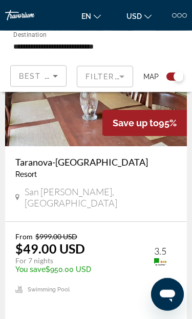 The width and height of the screenshot is (192, 319). What do you see at coordinates (160, 262) in the screenshot?
I see `img: trustyou-badge.svg` at bounding box center [160, 262].